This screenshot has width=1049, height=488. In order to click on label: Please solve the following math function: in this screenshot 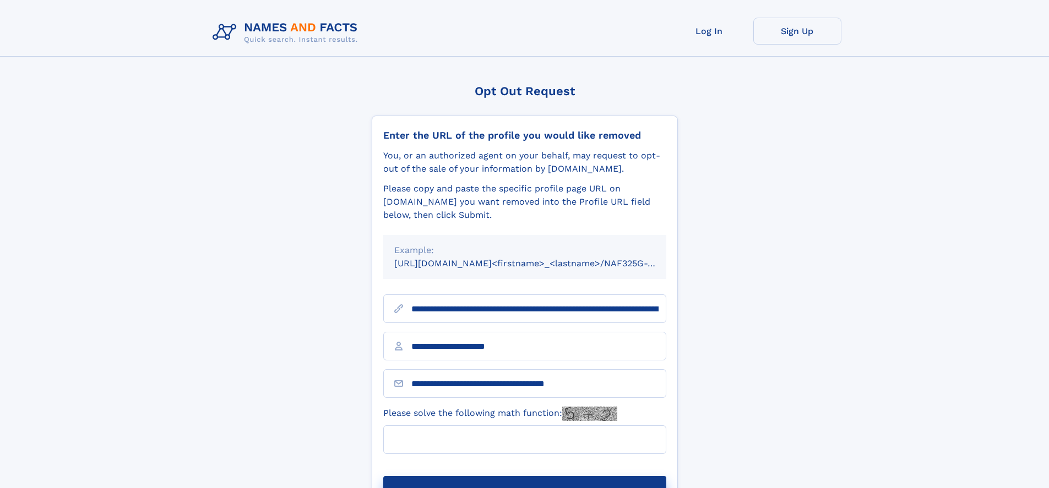, I will do `click(500, 414)`.